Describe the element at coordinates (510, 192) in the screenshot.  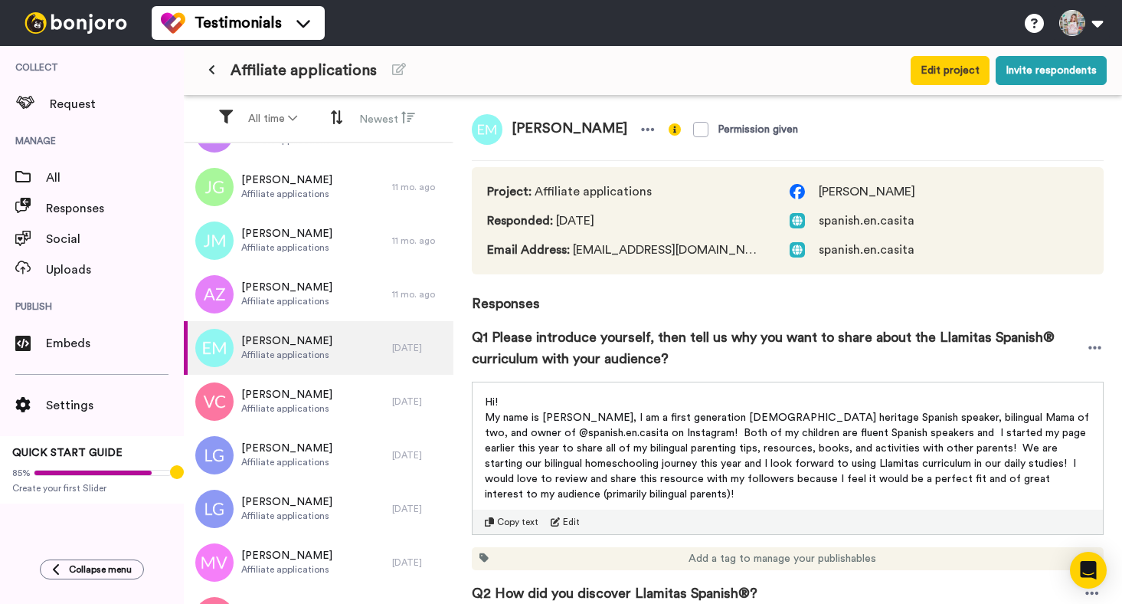
I see `span: Project :` at that location.